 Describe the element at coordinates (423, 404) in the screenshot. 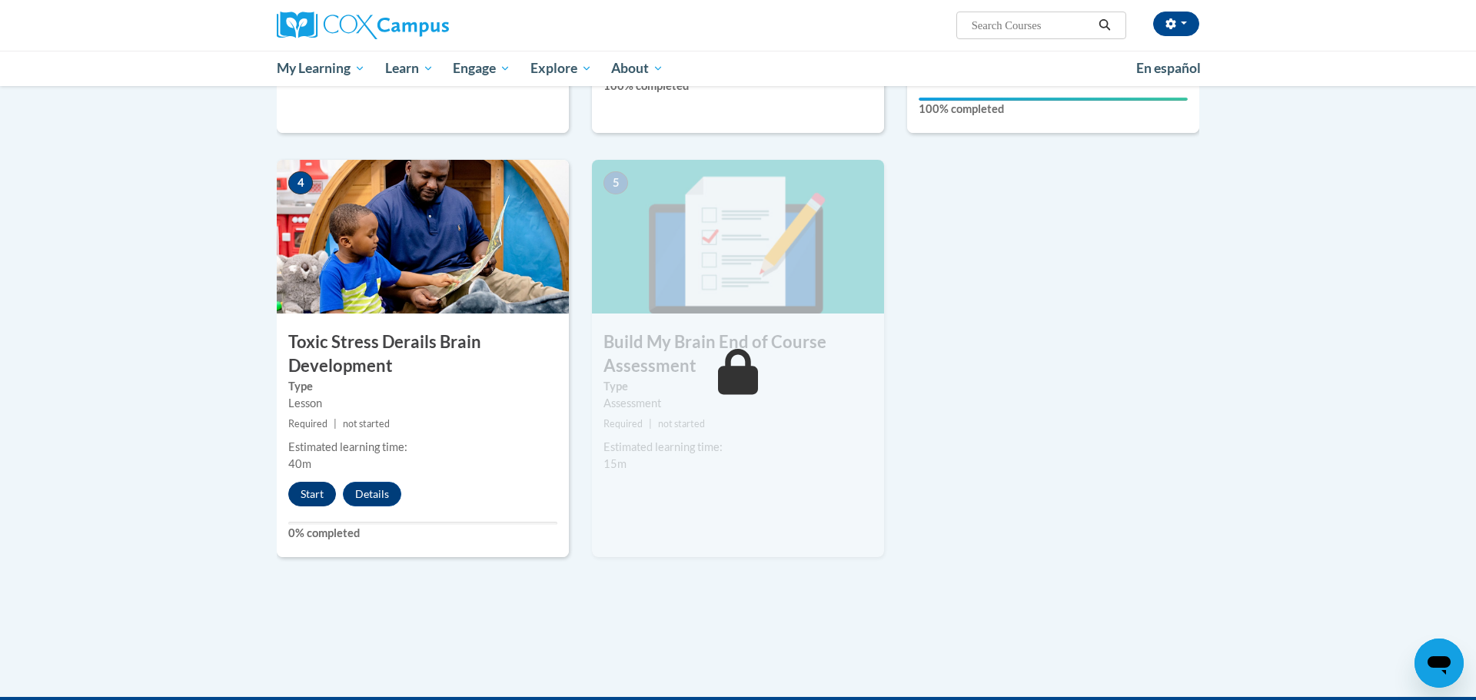

I see `div: Lesson` at that location.